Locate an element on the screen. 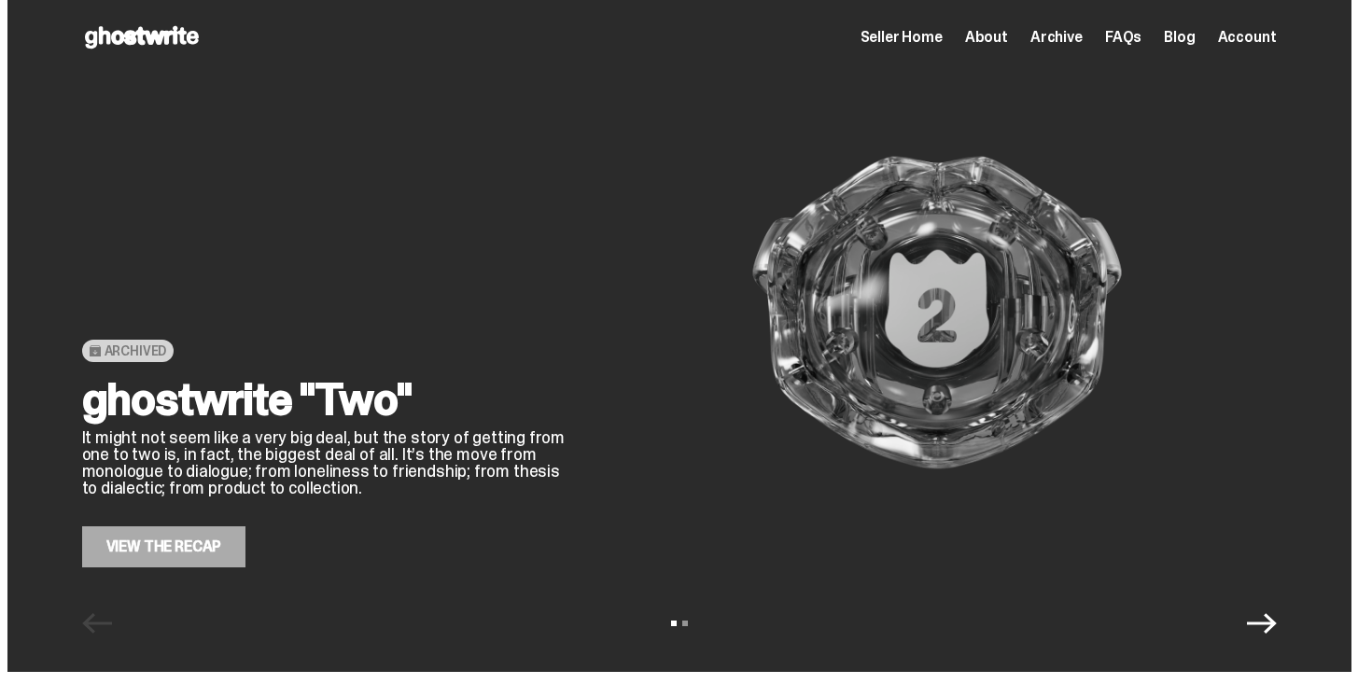  a: Blog is located at coordinates (1178, 37).